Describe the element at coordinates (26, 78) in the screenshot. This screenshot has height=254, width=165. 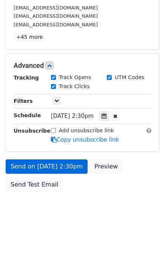
I see `strong: Tracking` at that location.